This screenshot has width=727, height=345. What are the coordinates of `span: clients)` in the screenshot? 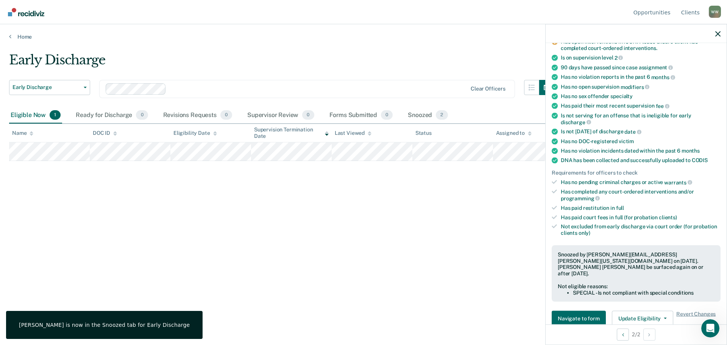 It's located at (668, 217).